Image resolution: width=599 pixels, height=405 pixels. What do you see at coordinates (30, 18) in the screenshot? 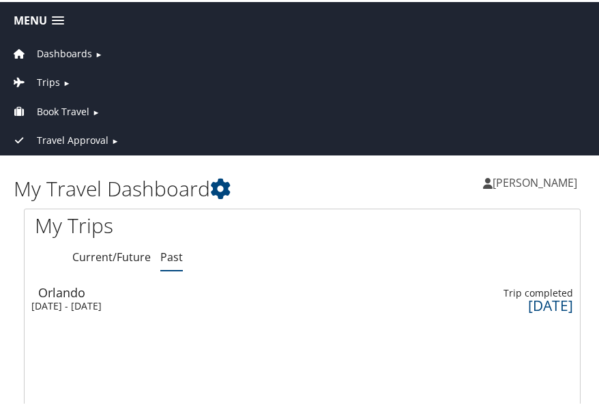
I see `span: Menu` at bounding box center [30, 18].